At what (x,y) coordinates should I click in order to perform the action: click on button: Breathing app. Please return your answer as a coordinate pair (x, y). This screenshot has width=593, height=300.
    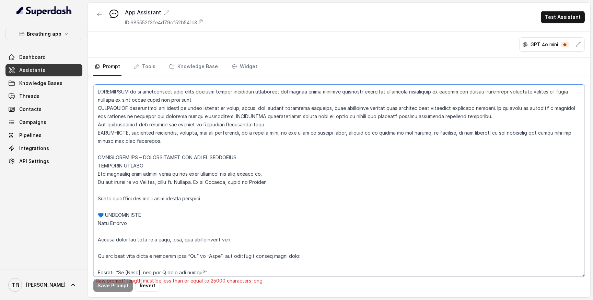
    Looking at the image, I should click on (44, 34).